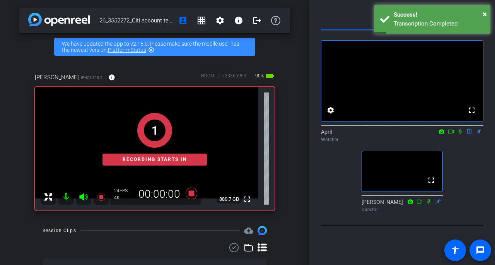 This screenshot has width=495, height=265. Describe the element at coordinates (151, 50) in the screenshot. I see `mat-icon: highlight_off` at that location.